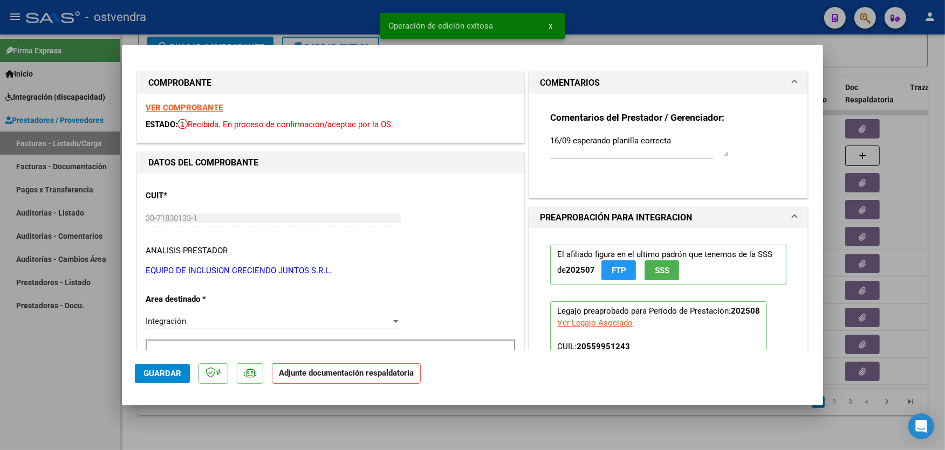  I want to click on div: Ver Legajo Asociado, so click(595, 323).